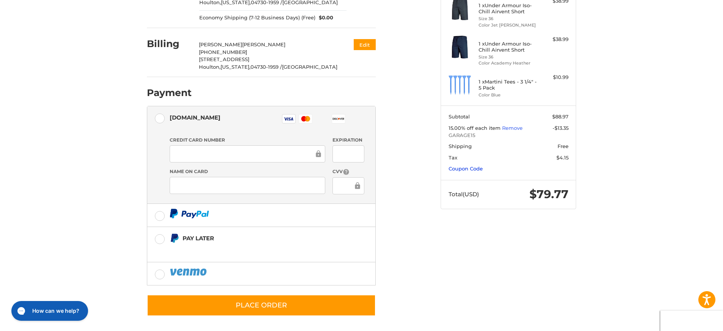  What do you see at coordinates (464, 194) in the screenshot?
I see `span: Total (USD)` at bounding box center [464, 194].